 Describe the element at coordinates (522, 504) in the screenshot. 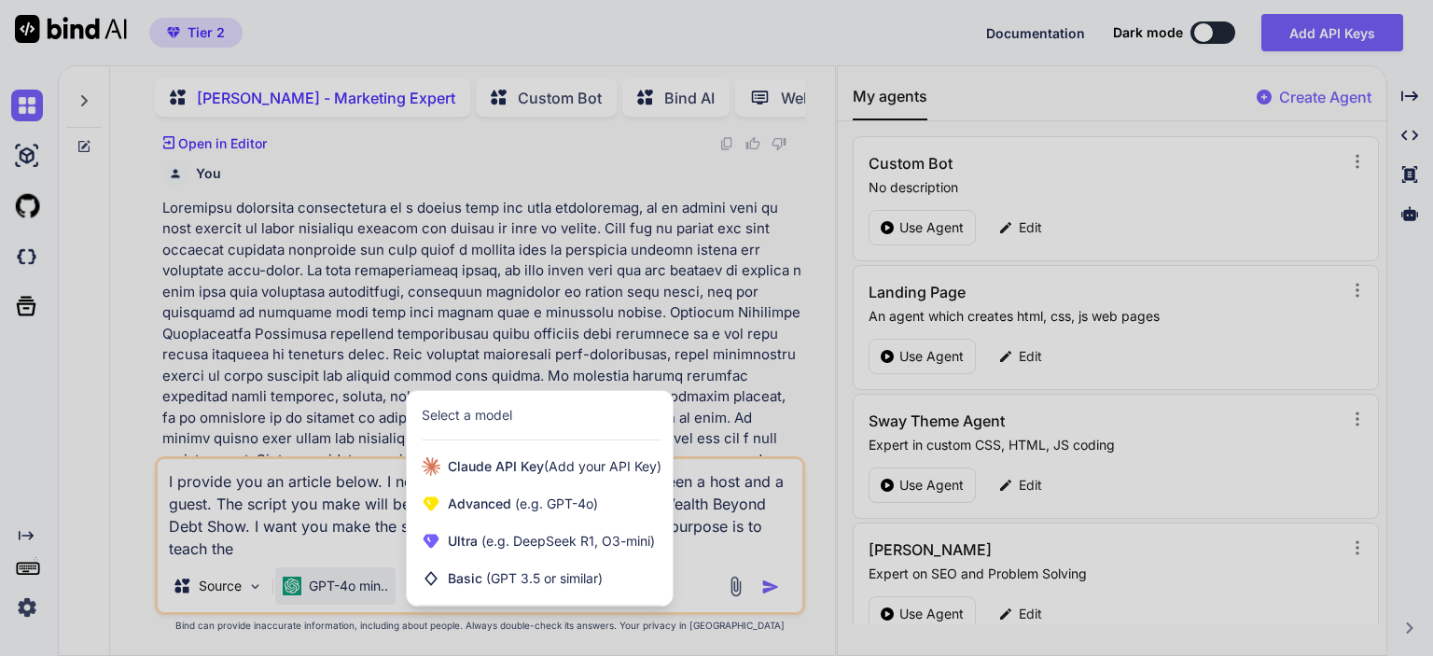

I see `span: Advanced` at that location.